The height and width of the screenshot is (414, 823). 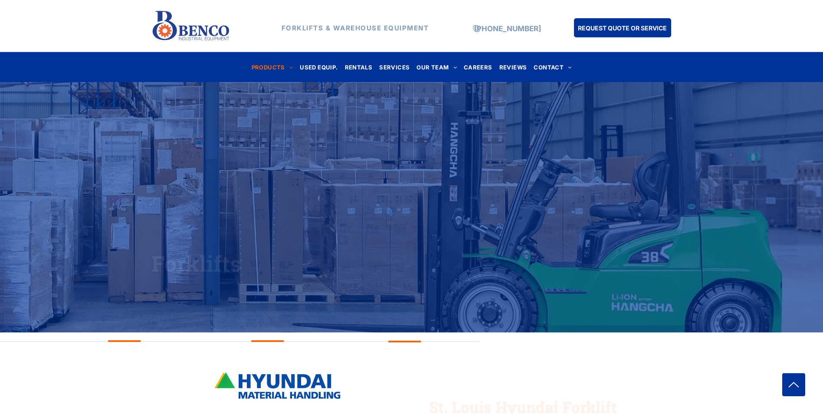 What do you see at coordinates (318, 67) in the screenshot?
I see `a: USED EQUIP.` at bounding box center [318, 67].